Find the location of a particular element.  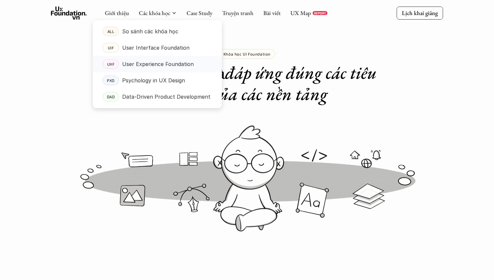

a: PXDPsychology in UX Design is located at coordinates (157, 80).